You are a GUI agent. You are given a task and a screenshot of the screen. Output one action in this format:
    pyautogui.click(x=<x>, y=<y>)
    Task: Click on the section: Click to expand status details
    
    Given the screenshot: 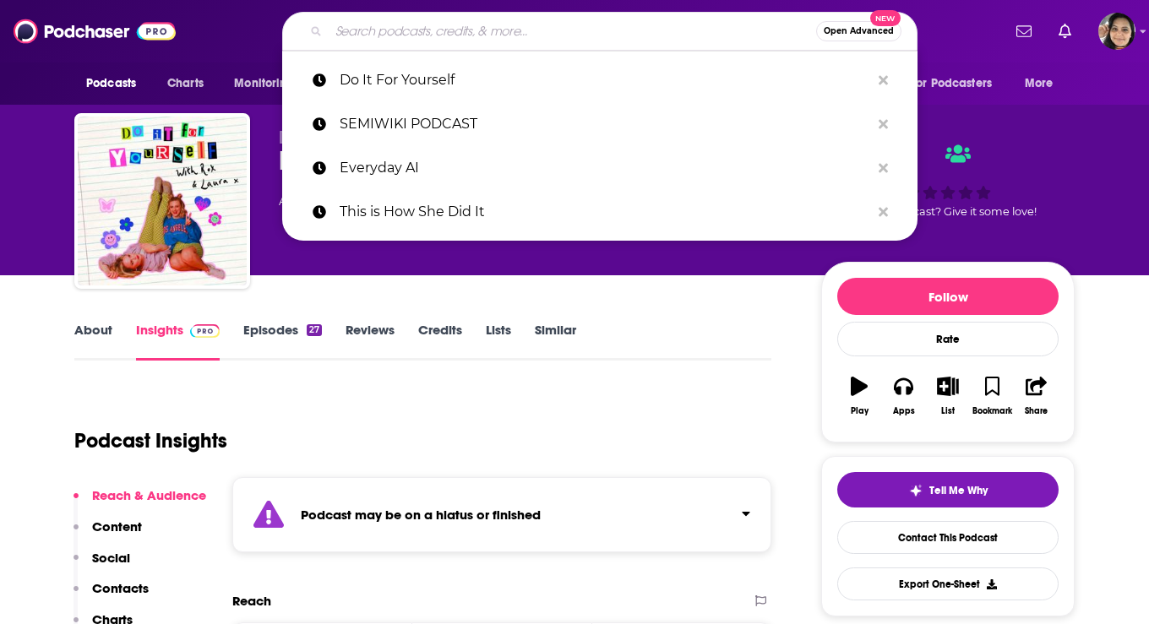 What is the action you would take?
    pyautogui.click(x=502, y=515)
    